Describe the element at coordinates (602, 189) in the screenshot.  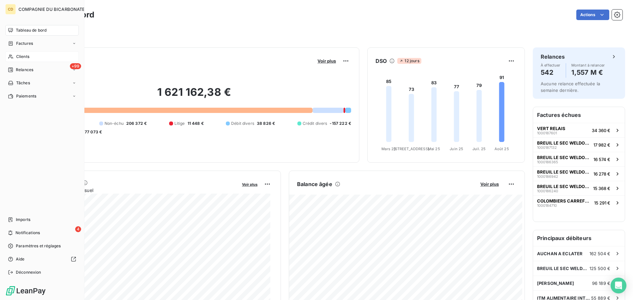
I see `span: 15 368 €` at that location.